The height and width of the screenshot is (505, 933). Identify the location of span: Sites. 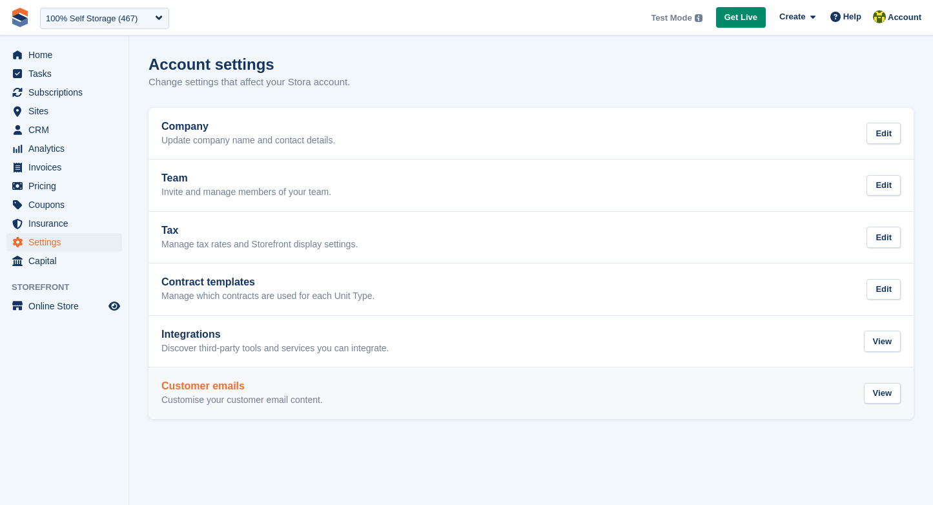
(67, 111).